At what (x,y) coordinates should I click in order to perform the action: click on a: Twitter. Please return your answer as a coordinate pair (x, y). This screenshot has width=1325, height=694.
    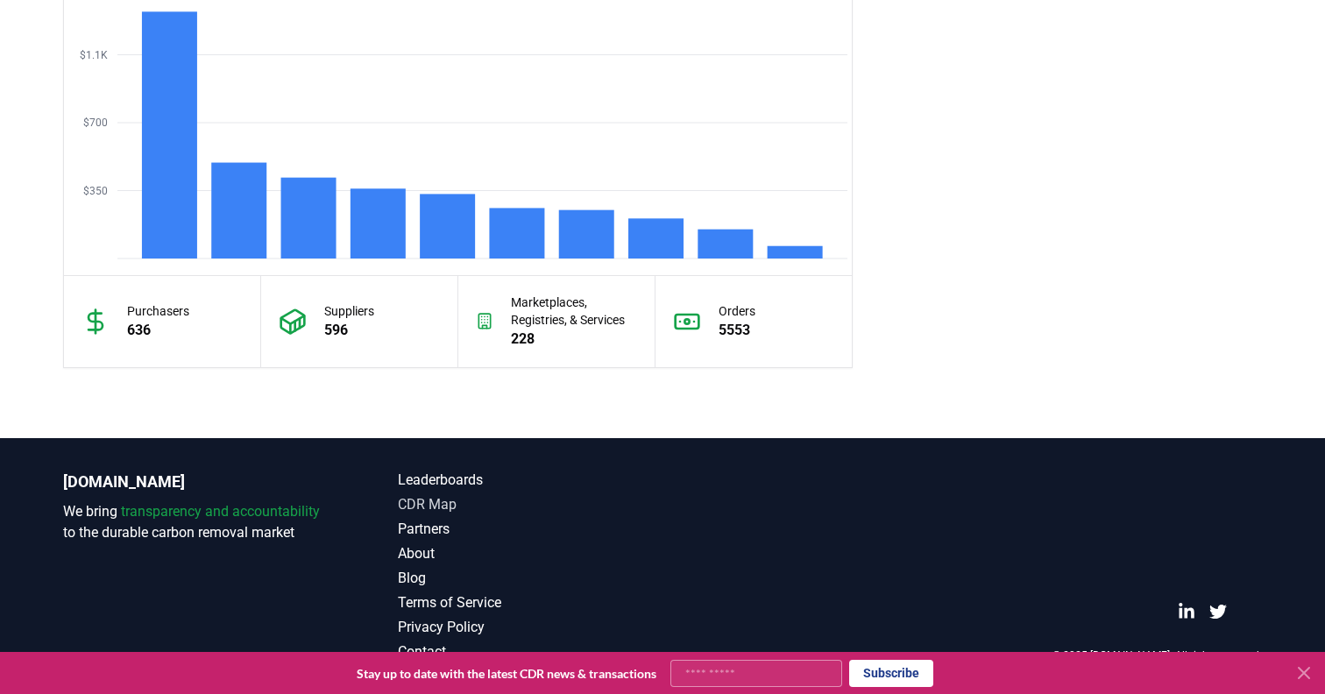
    Looking at the image, I should click on (1218, 612).